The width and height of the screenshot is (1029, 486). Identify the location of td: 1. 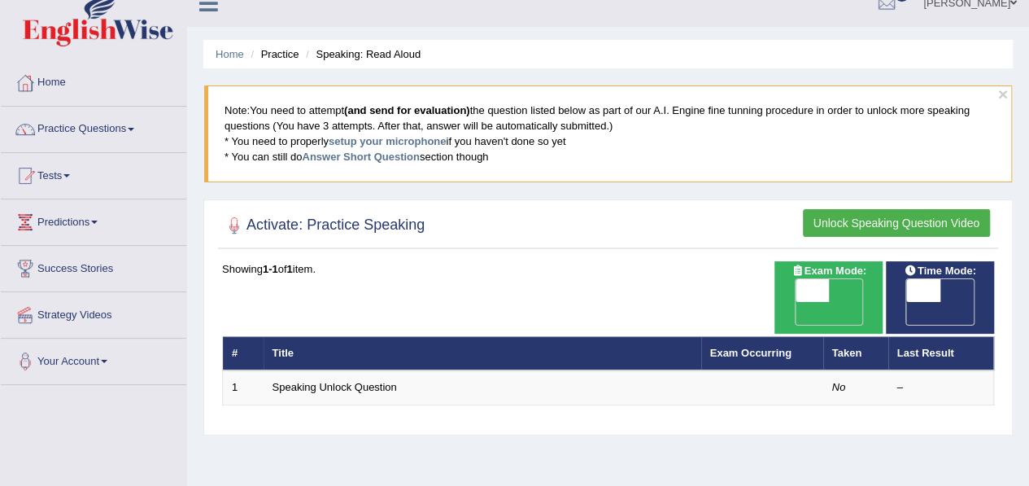
(243, 387).